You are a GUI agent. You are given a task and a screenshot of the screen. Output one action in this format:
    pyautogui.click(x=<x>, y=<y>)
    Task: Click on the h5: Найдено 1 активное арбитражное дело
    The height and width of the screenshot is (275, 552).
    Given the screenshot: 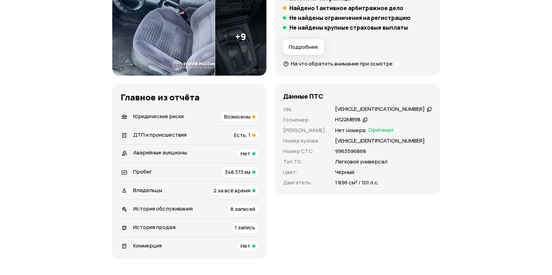 What is the action you would take?
    pyautogui.click(x=347, y=8)
    